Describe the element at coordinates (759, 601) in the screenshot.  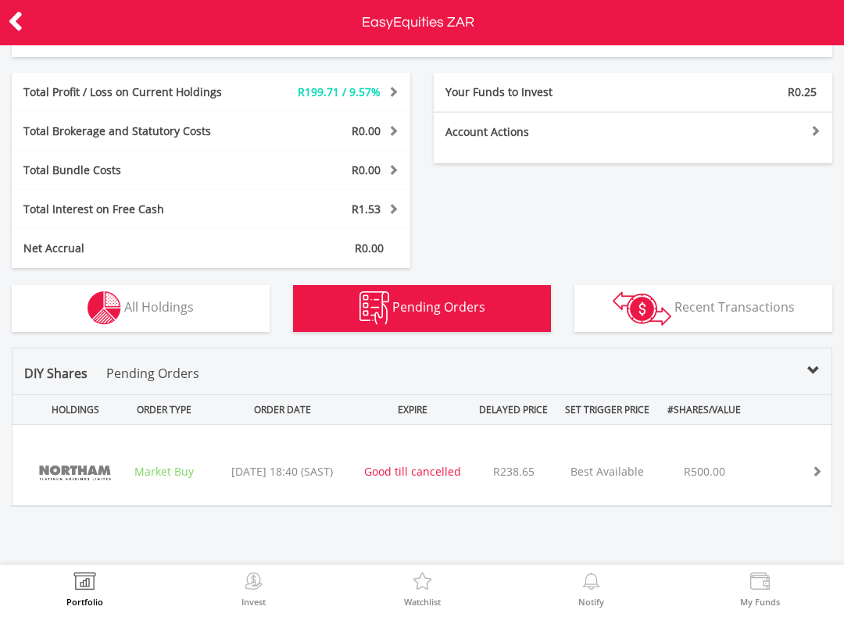
I see `label: My Funds` at that location.